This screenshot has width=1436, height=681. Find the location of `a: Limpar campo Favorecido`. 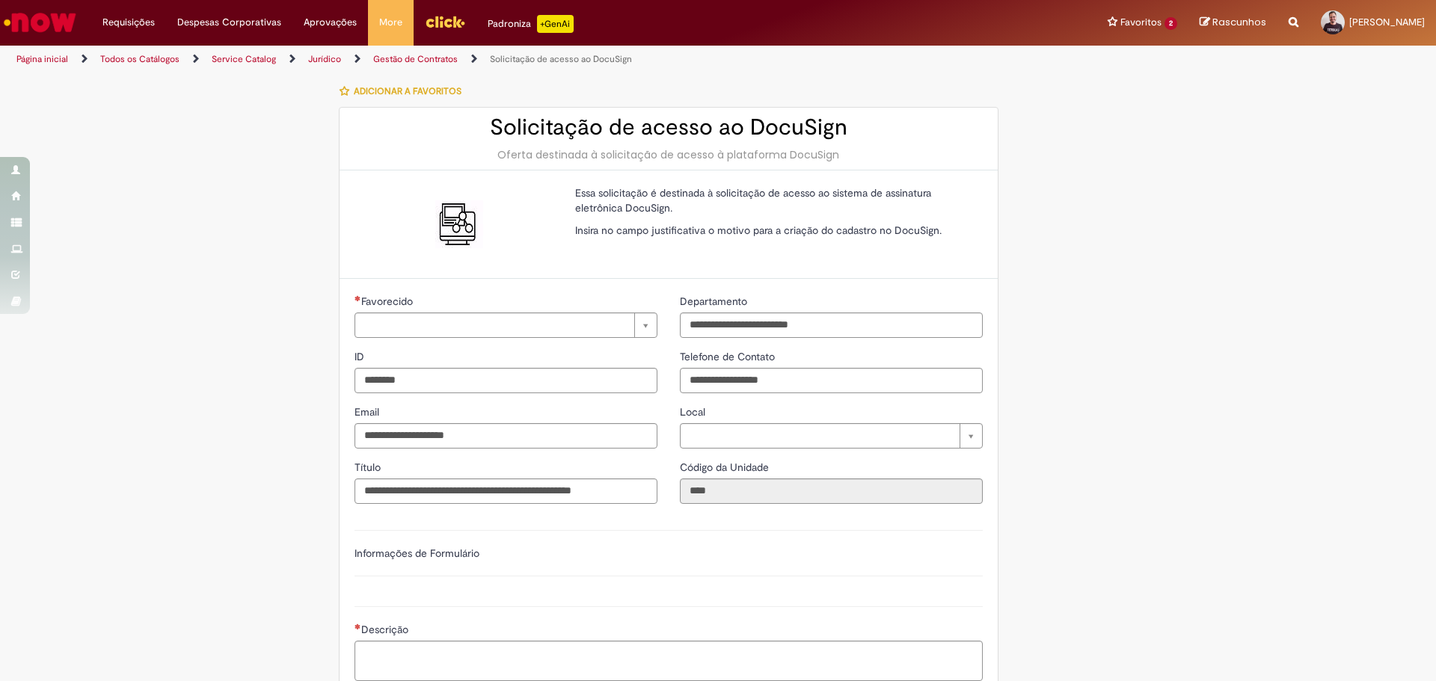

a: Limpar campo Favorecido is located at coordinates (506, 325).